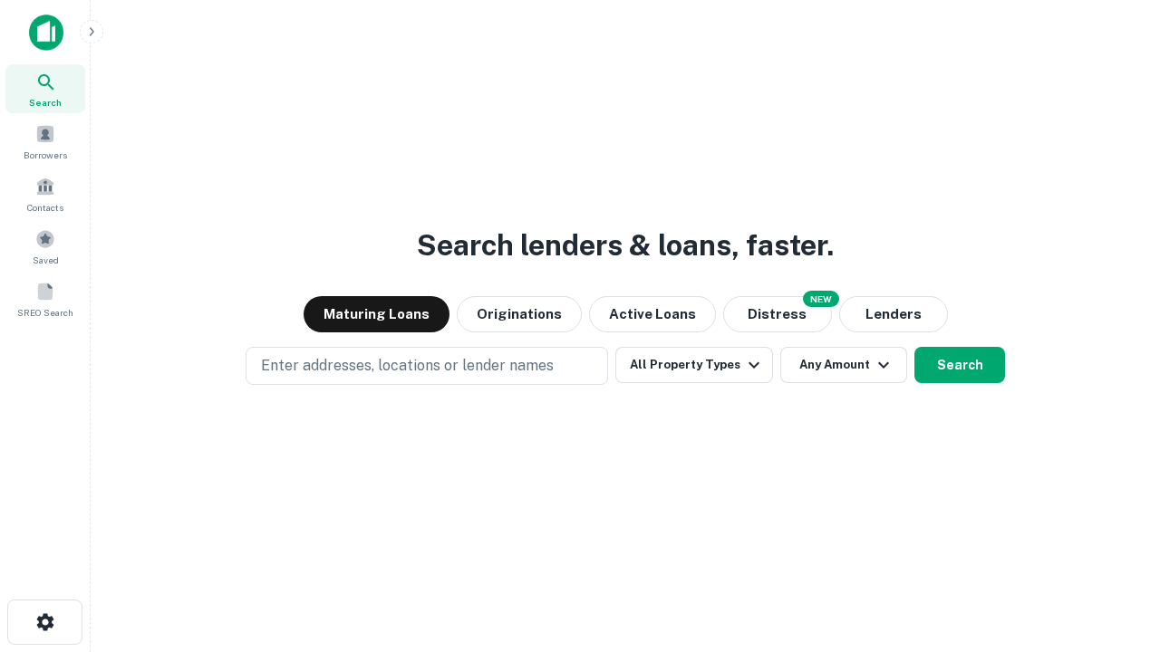 Image resolution: width=1160 pixels, height=652 pixels. Describe the element at coordinates (407, 366) in the screenshot. I see `p: Enter addresses, locations or lender names` at that location.